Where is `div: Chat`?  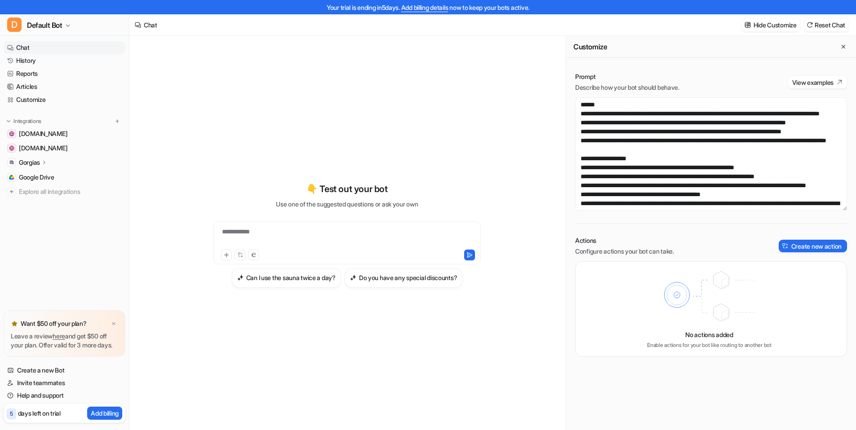 div: Chat is located at coordinates (151, 25).